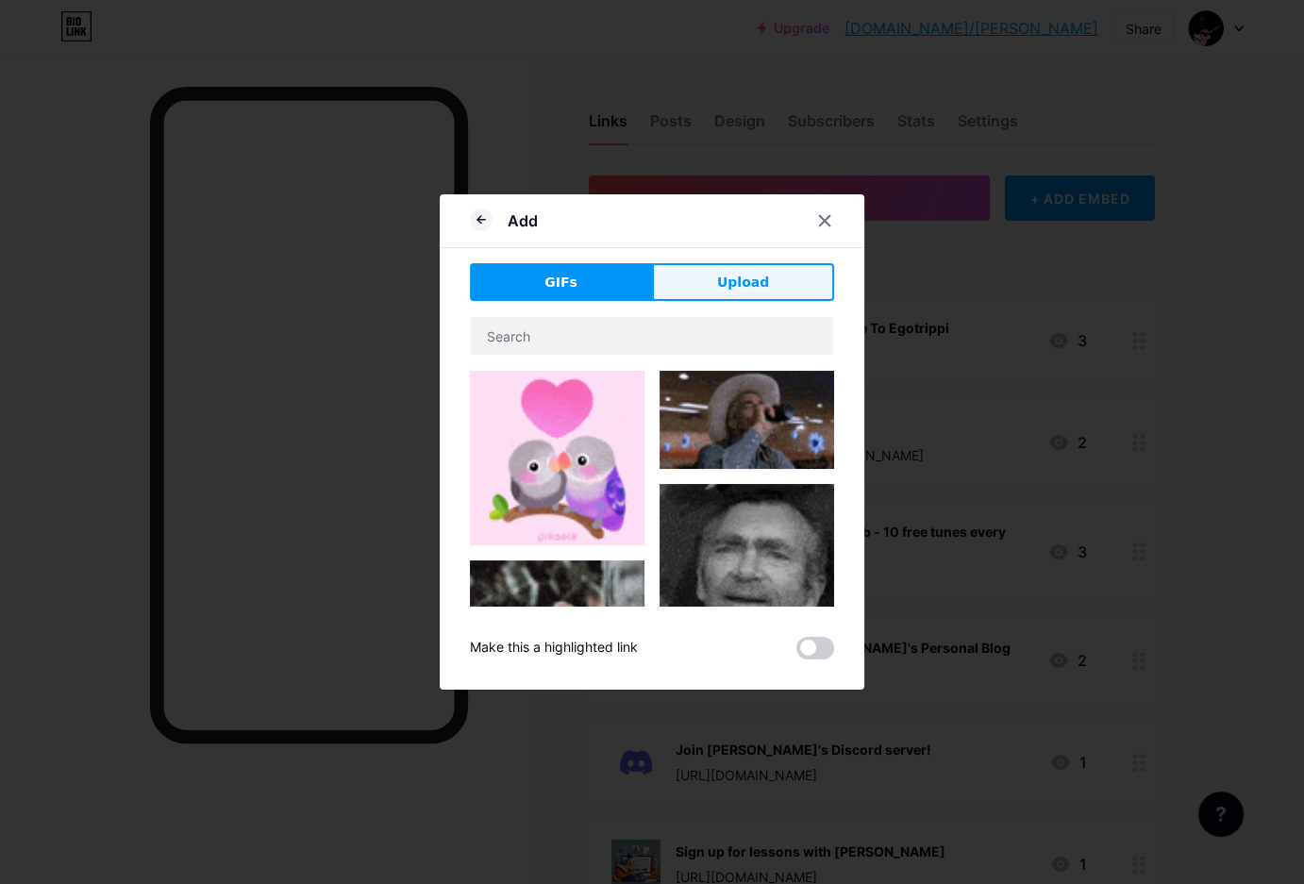 The image size is (1304, 884). What do you see at coordinates (523, 221) in the screenshot?
I see `div: Add` at bounding box center [523, 221].